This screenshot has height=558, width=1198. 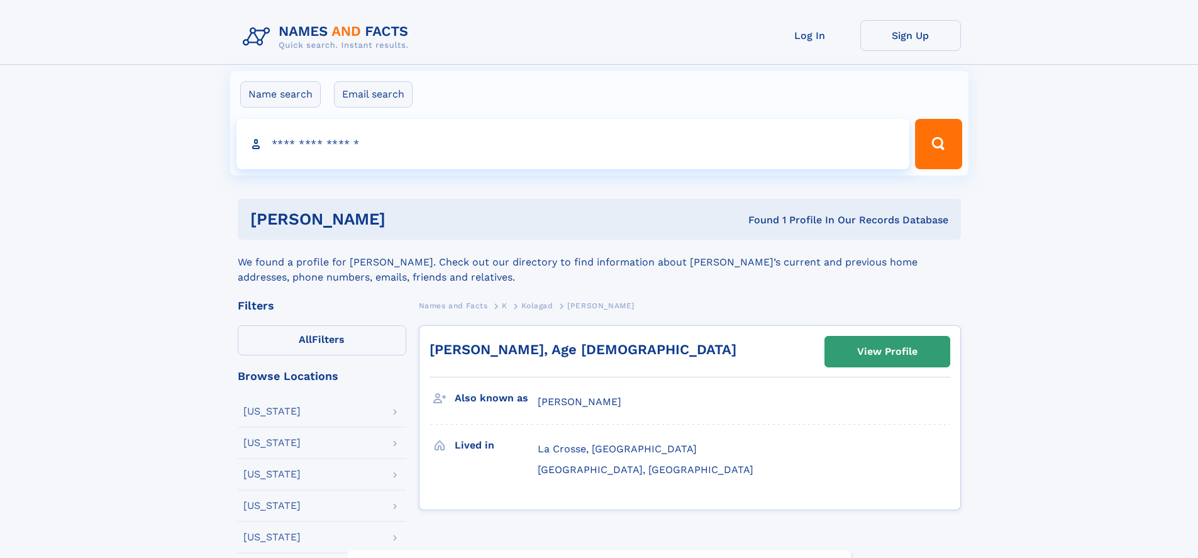 I want to click on a: Kolagad, so click(x=537, y=305).